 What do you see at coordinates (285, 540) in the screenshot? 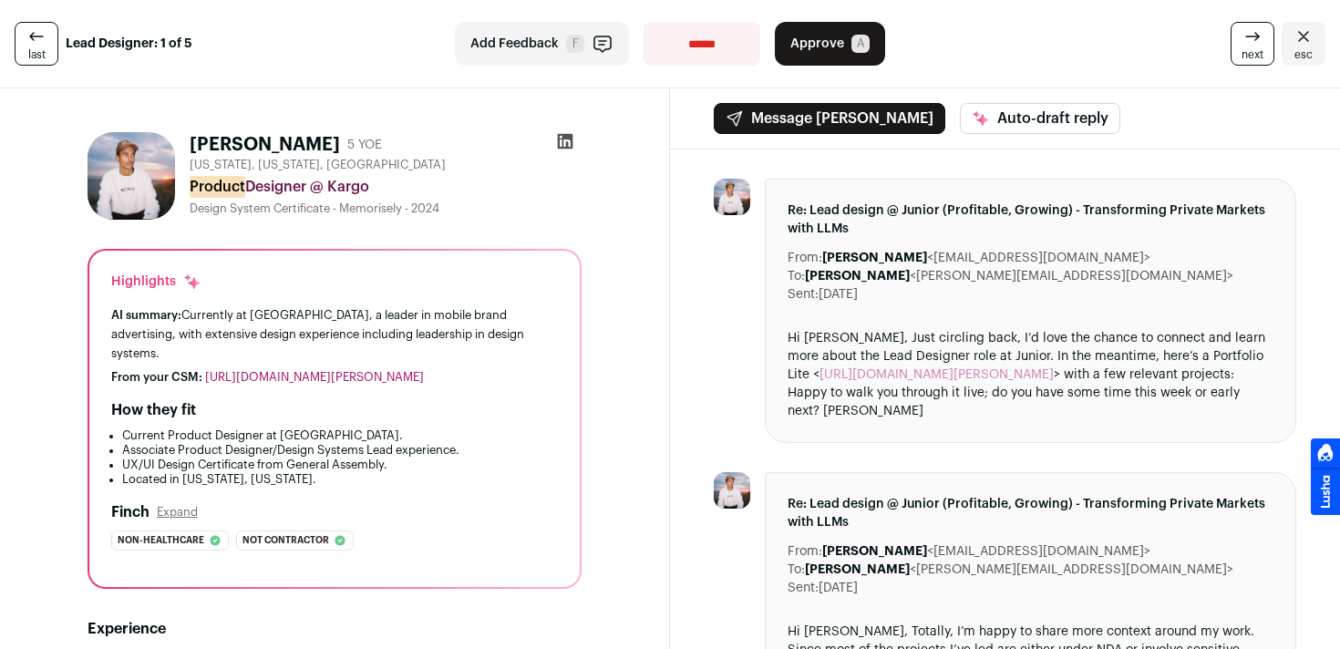
I see `span: Not contractor` at bounding box center [285, 540].